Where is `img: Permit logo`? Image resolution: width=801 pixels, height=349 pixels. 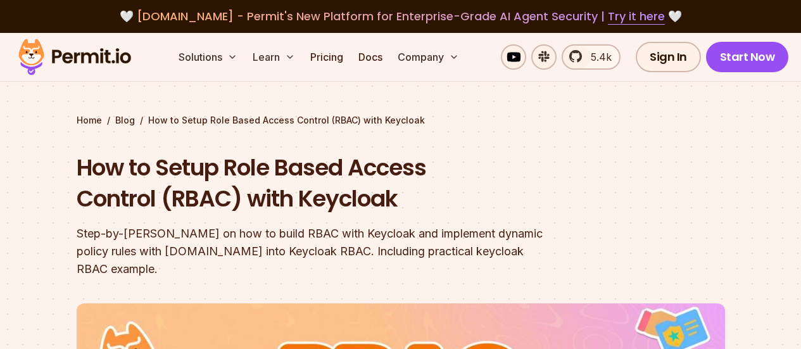
img: Permit logo is located at coordinates (75, 57).